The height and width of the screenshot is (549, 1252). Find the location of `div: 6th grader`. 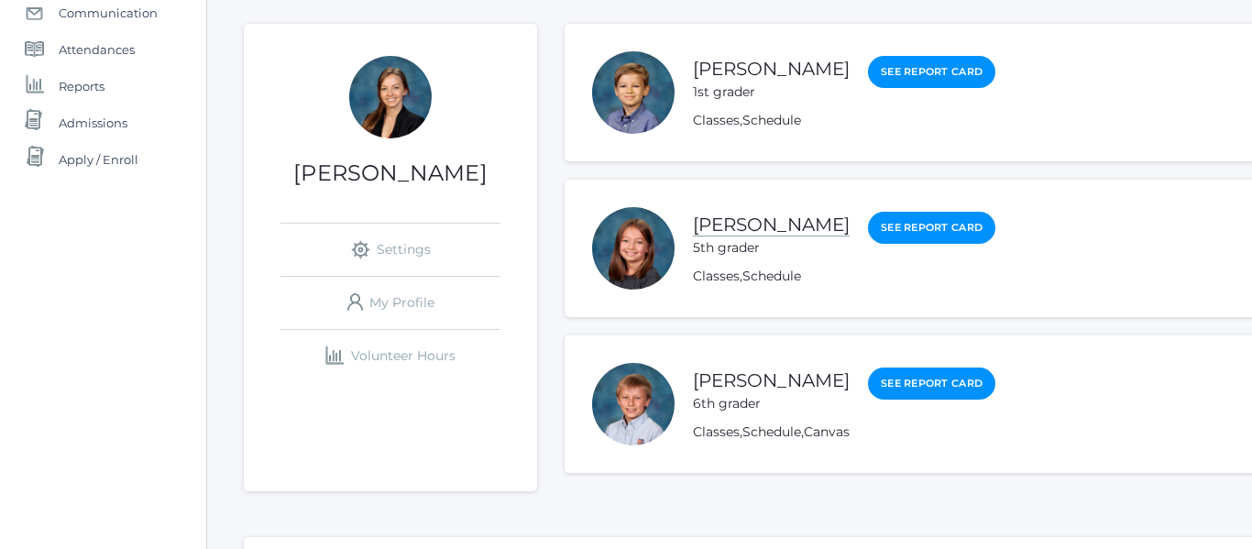

div: 6th grader is located at coordinates (771, 403).